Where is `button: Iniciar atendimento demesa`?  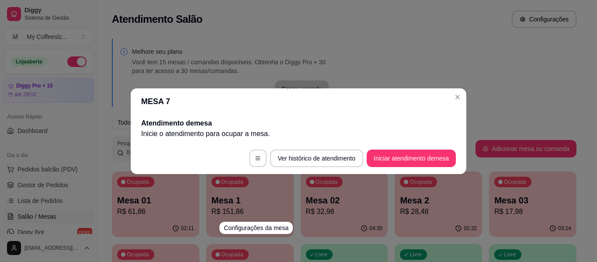
button: Iniciar atendimento demesa is located at coordinates (411, 158).